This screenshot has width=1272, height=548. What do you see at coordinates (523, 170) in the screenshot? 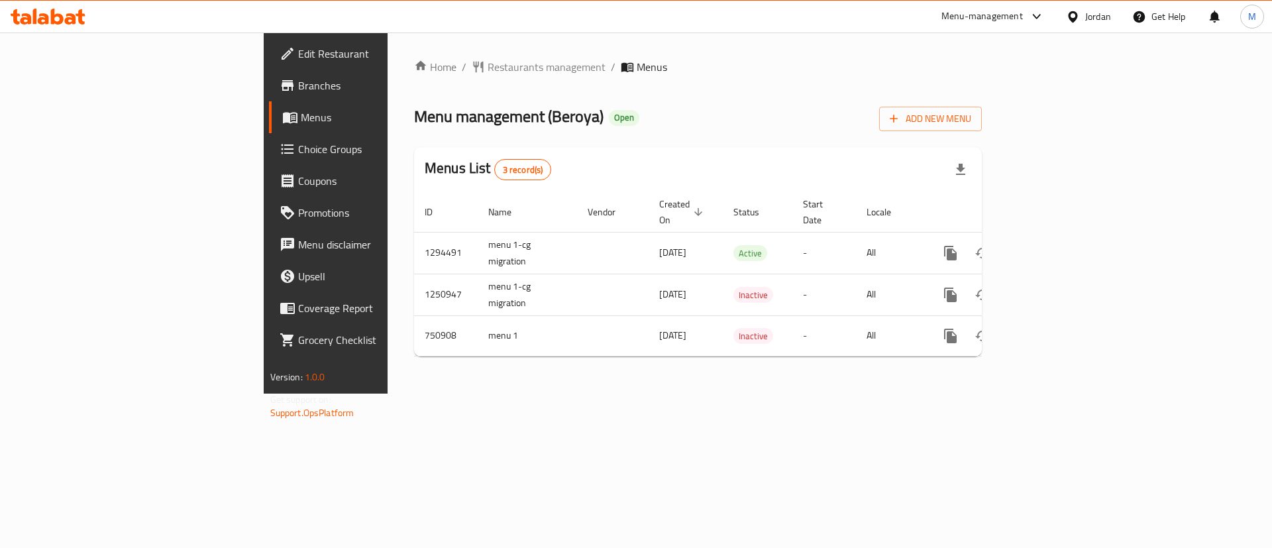
I see `span: 3 record(s)` at bounding box center [523, 170].